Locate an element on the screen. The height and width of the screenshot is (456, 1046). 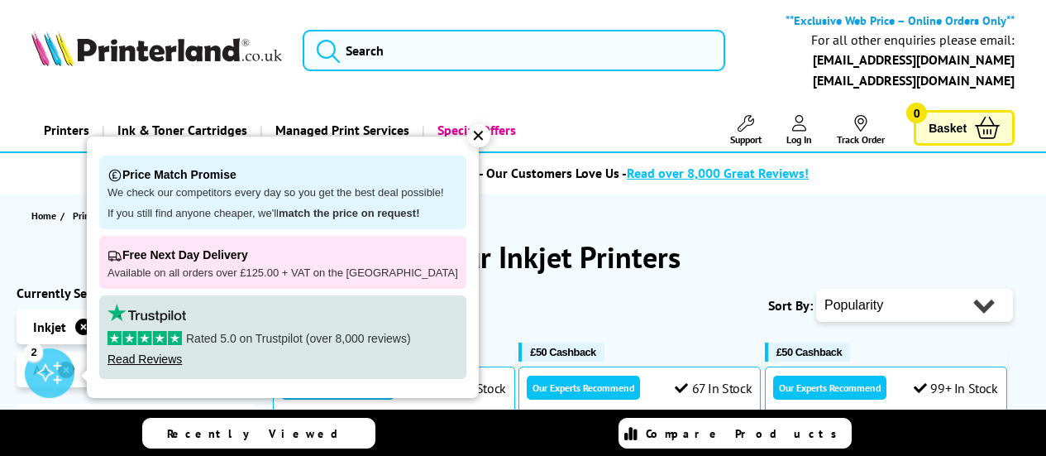
img: trustpilot rating is located at coordinates (146, 313).